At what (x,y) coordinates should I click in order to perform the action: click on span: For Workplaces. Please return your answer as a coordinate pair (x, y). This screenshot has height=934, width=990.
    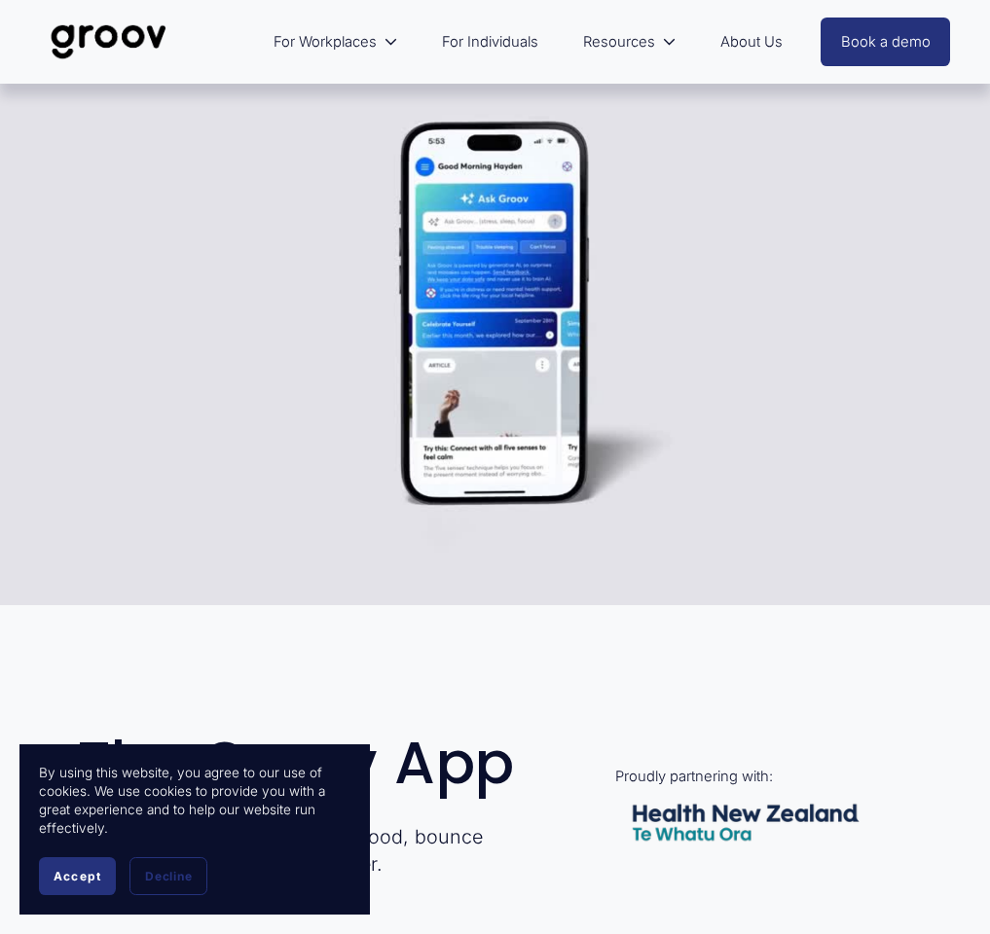
    Looking at the image, I should click on (325, 42).